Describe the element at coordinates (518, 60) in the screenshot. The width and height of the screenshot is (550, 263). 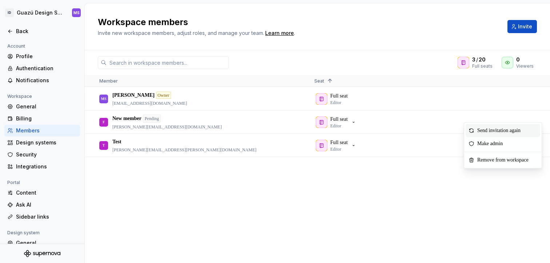
I see `span: 0` at that location.